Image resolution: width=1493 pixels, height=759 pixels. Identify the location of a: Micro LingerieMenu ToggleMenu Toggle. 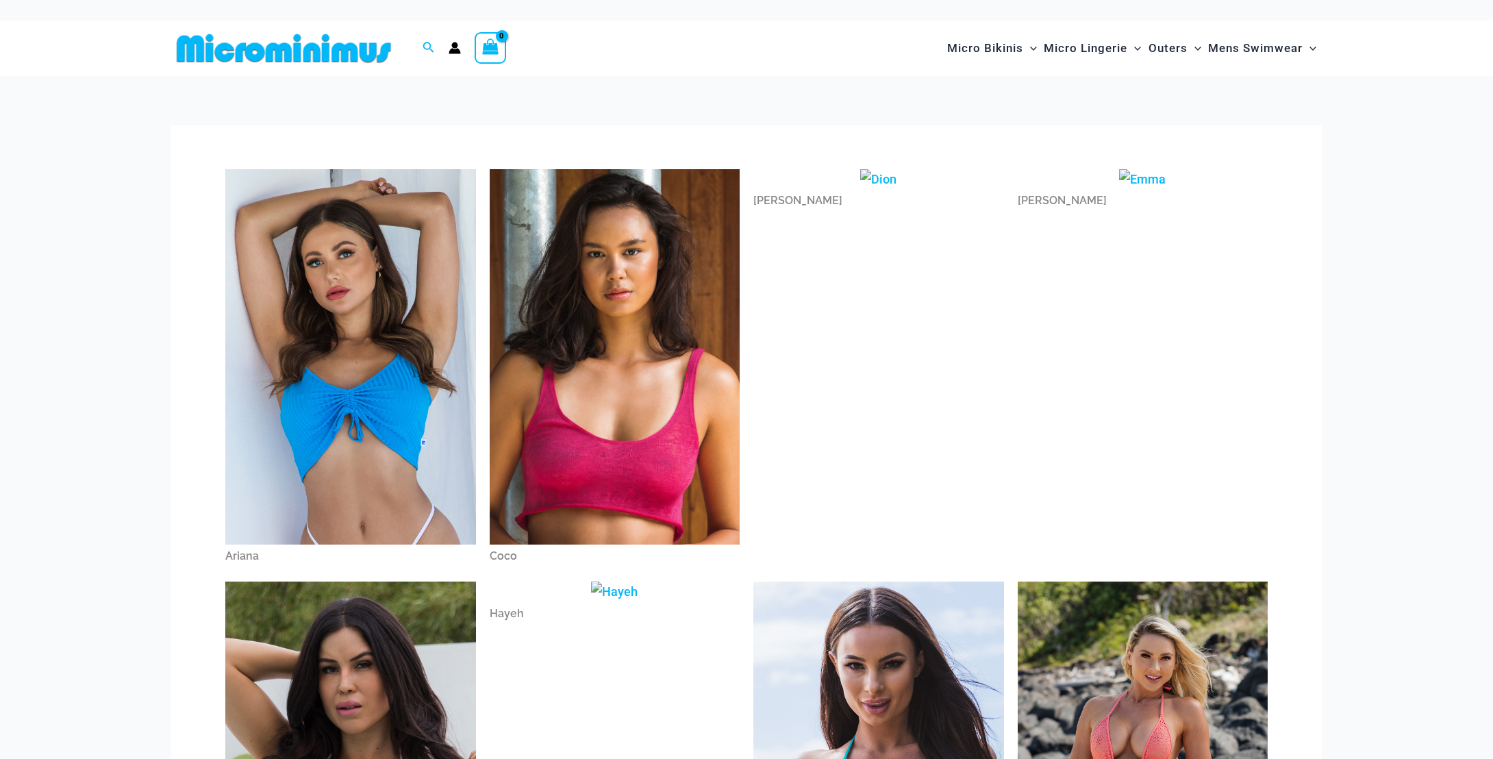
(1093, 48).